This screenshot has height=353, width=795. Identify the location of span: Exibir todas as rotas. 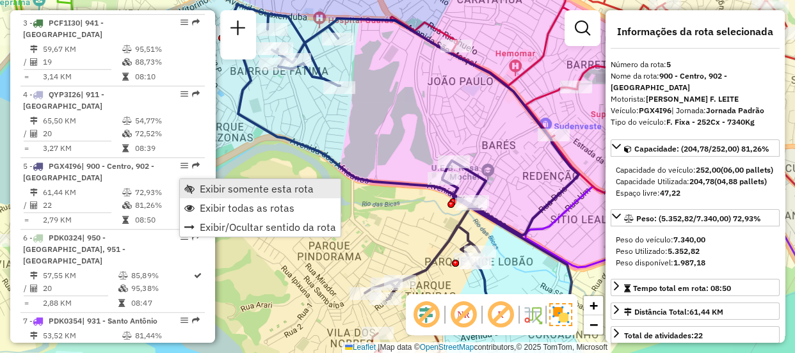
(247, 208).